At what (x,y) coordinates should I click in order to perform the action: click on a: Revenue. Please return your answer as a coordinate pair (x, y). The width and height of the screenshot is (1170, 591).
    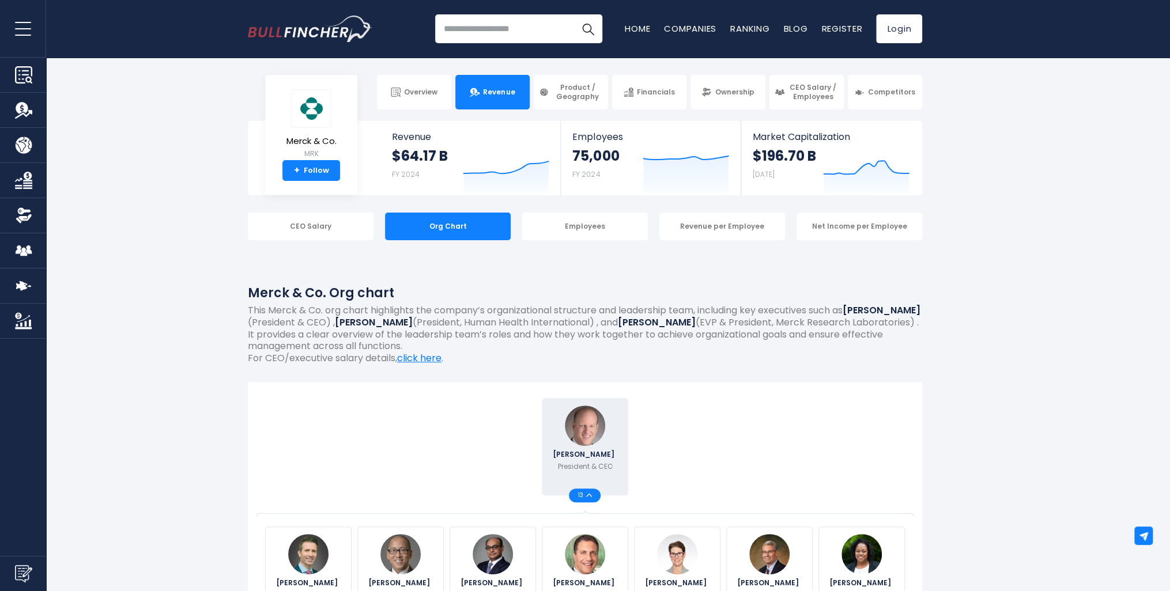
    Looking at the image, I should click on (492, 92).